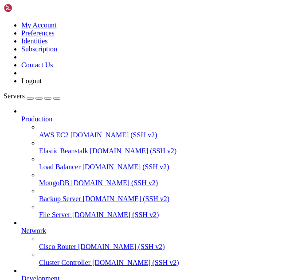 The image size is (302, 280). I want to click on x-row: max_heap_table_size=256M, so click(95, 195).